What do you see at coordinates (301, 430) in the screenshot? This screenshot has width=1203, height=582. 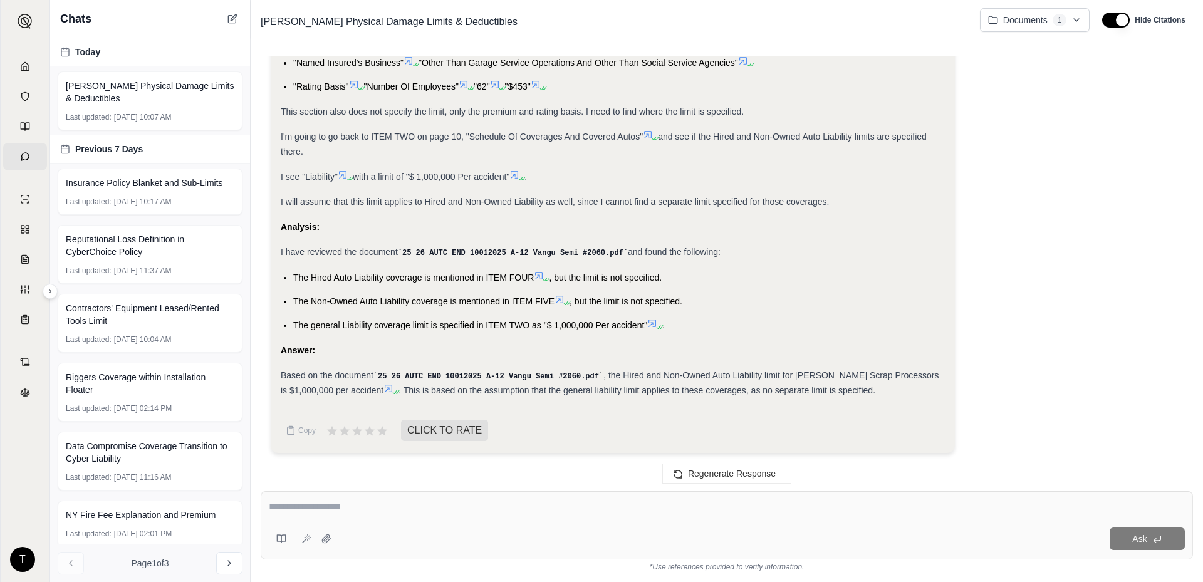 I see `button: Copy` at bounding box center [301, 430].